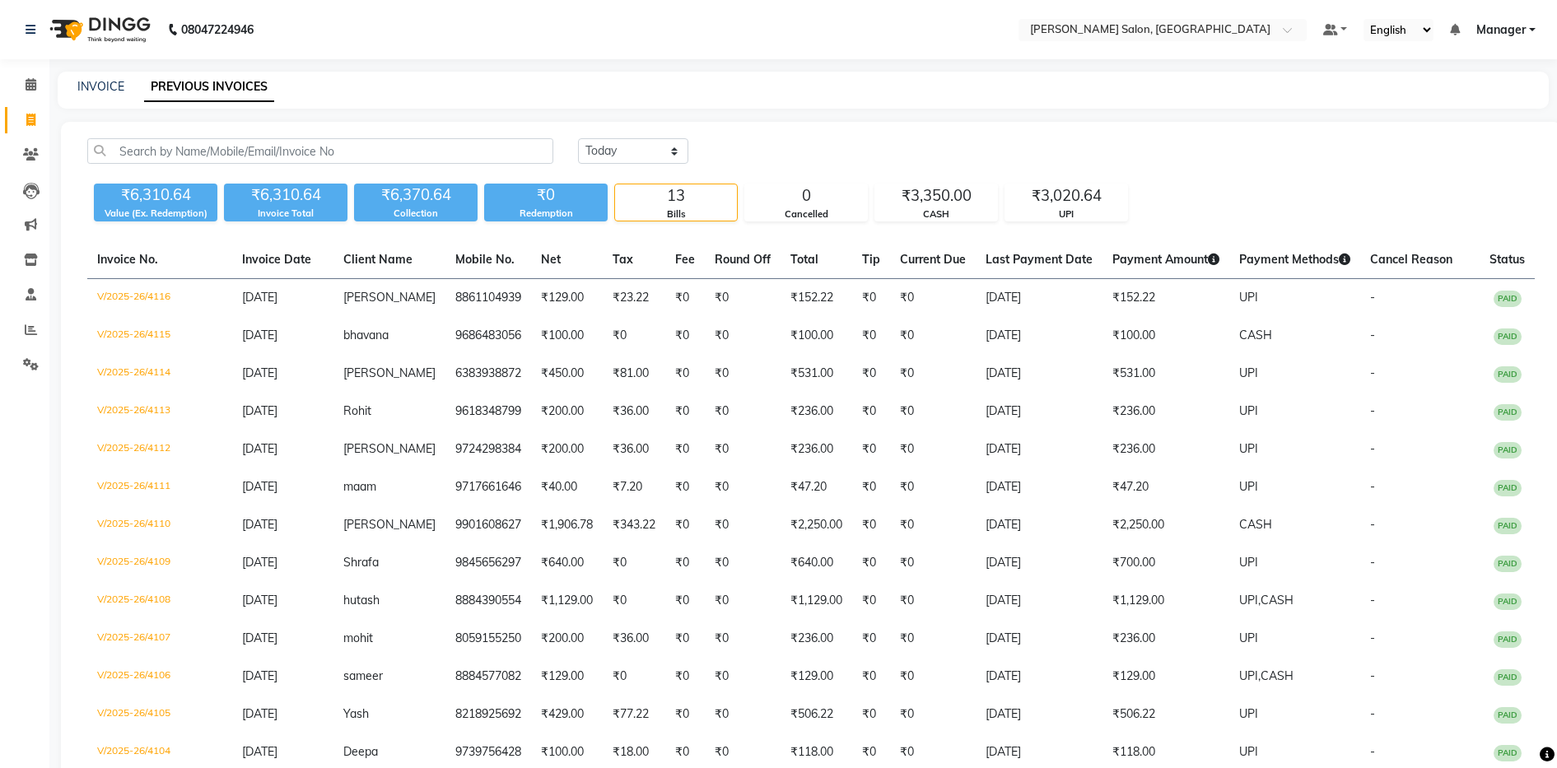  I want to click on span: Deepa, so click(361, 752).